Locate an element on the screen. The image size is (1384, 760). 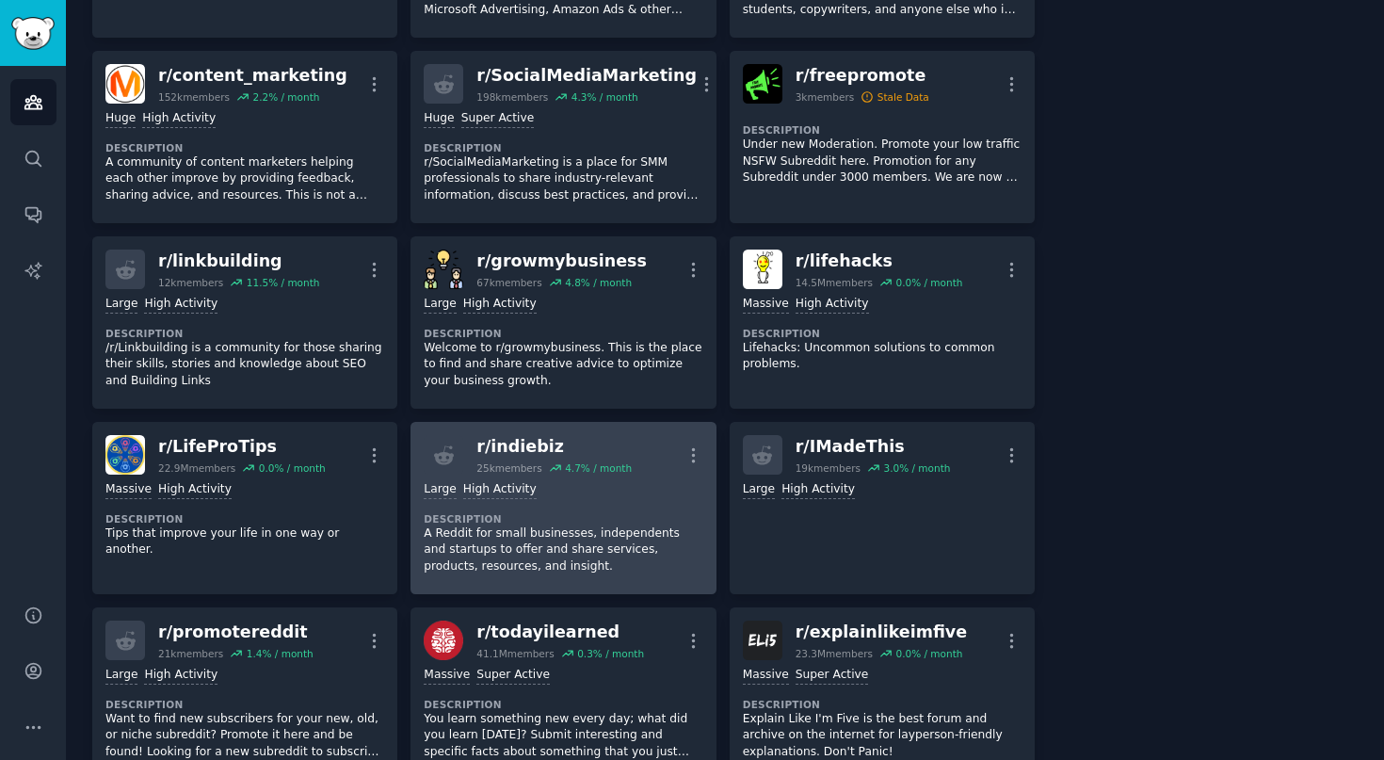
div: r/ freepromote is located at coordinates (863, 75).